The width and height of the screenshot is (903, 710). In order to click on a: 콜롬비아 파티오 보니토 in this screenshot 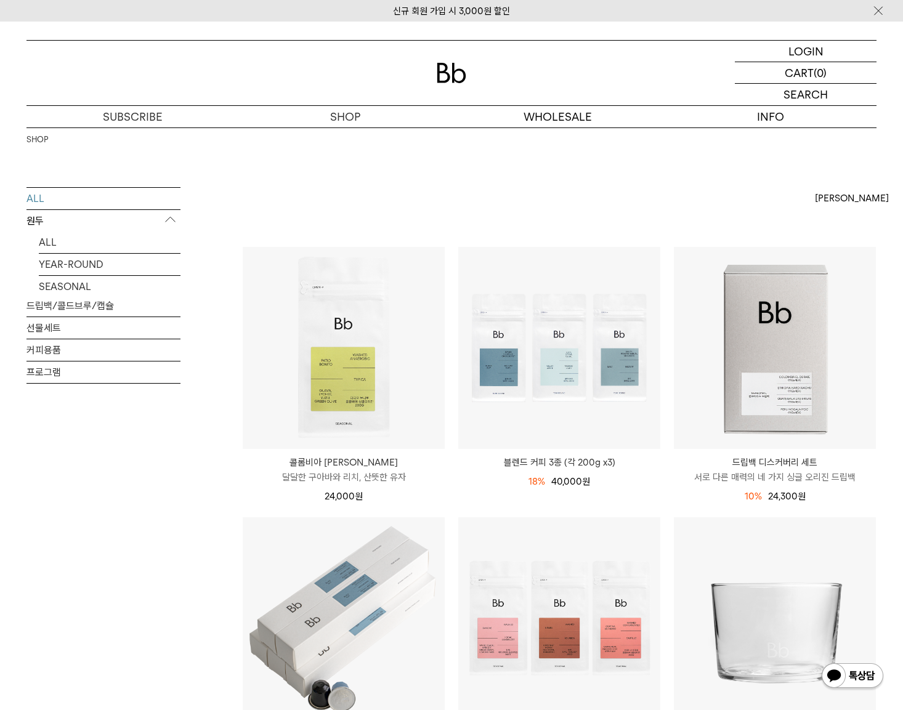, I will do `click(344, 348)`.